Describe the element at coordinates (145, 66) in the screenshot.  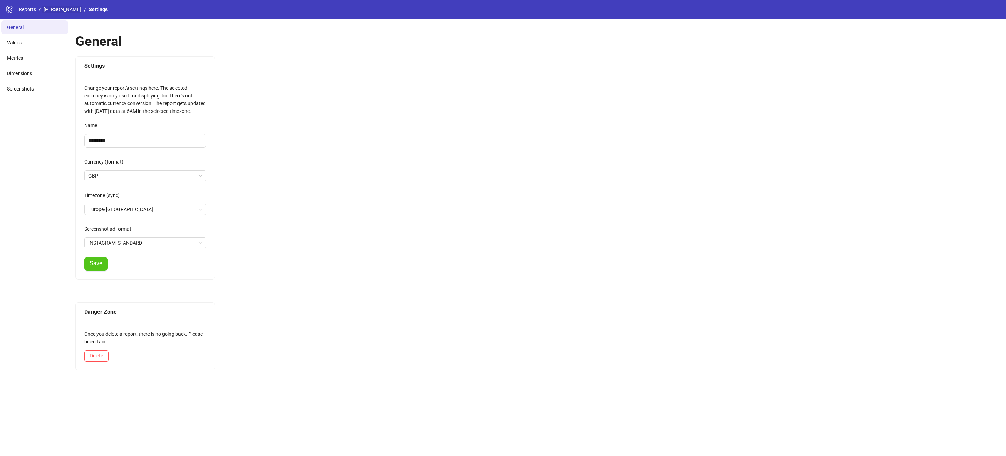
I see `div: Settings` at that location.